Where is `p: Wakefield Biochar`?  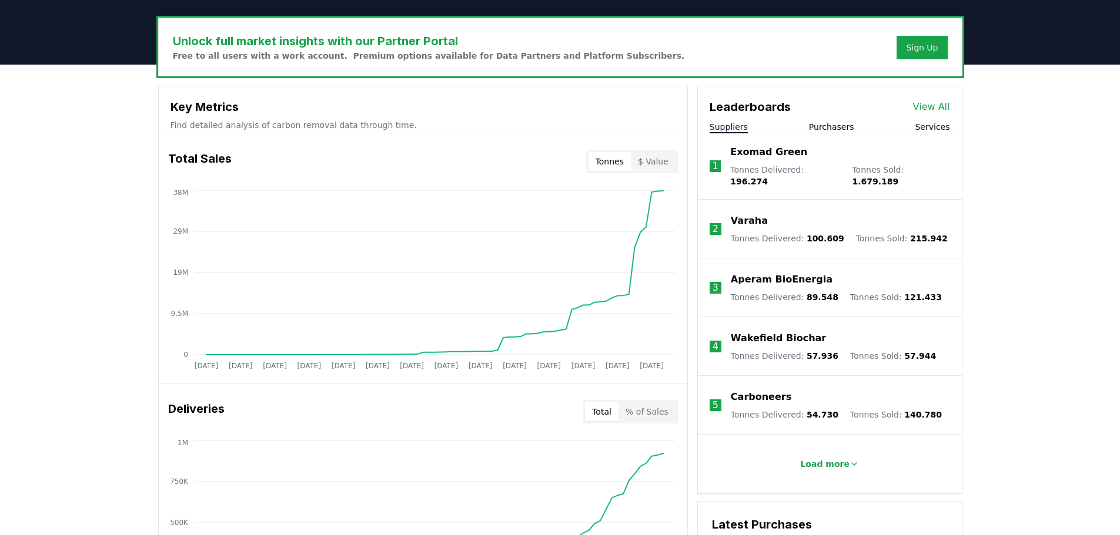
p: Wakefield Biochar is located at coordinates (778, 339).